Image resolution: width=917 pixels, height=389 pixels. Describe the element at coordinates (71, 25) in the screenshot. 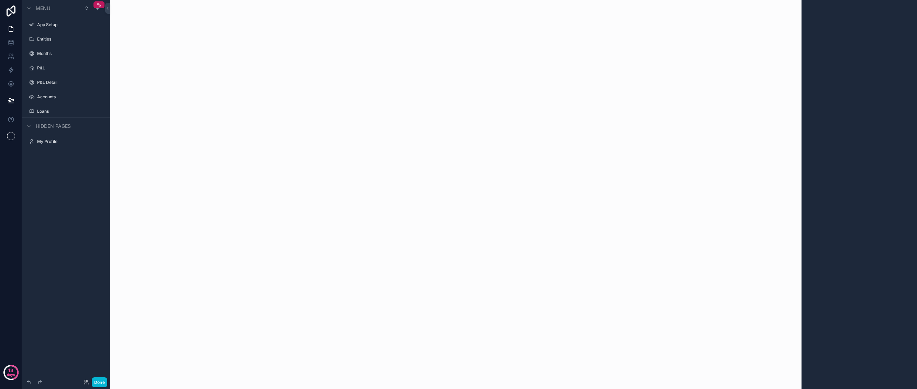

I see `label: App Setup` at that location.